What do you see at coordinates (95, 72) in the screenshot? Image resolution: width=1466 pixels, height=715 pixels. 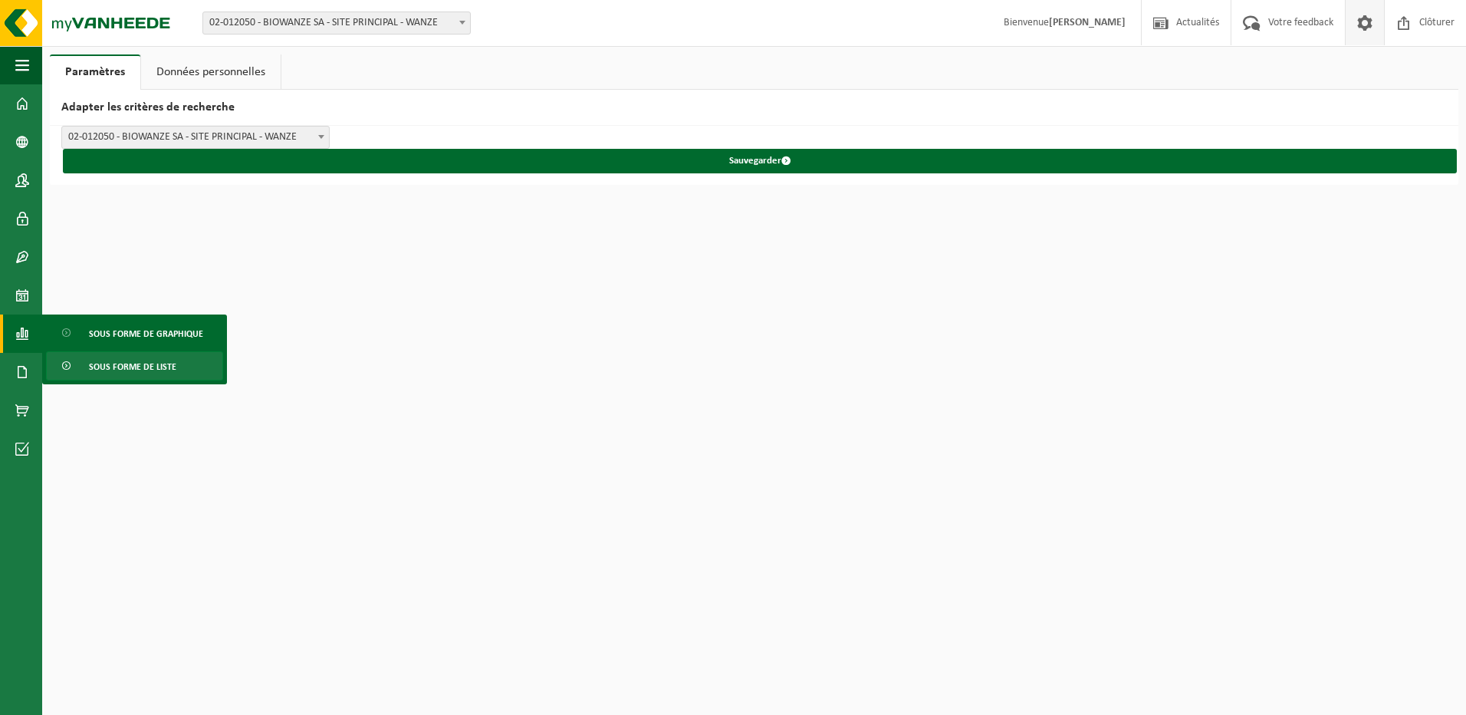 I see `a: Paramètres` at bounding box center [95, 72].